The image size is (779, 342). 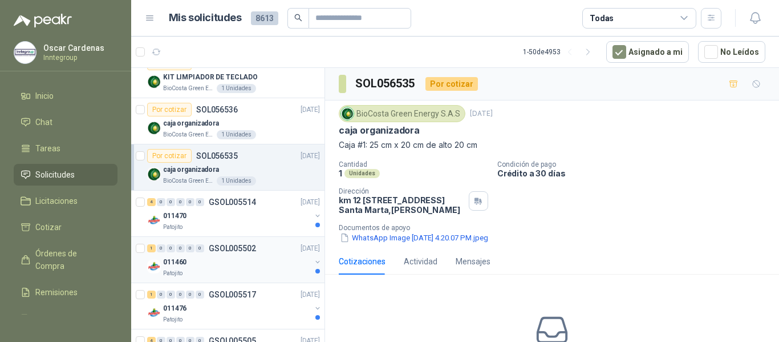 What do you see at coordinates (79, 48) in the screenshot?
I see `p: Oscar Cardenas` at bounding box center [79, 48].